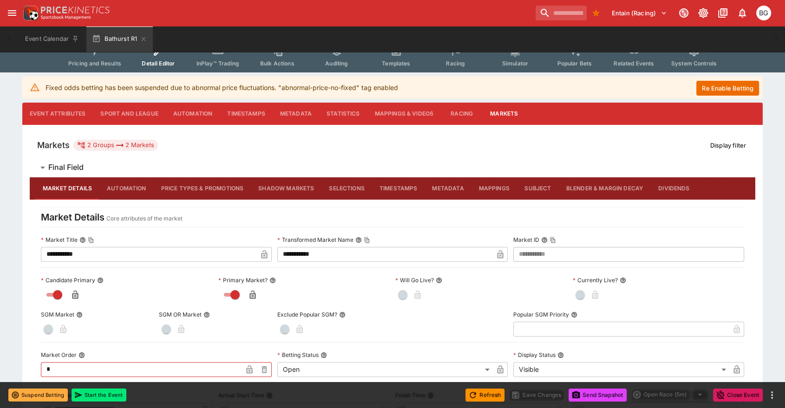 Image resolution: width=785 pixels, height=408 pixels. I want to click on p: Display Status, so click(534, 355).